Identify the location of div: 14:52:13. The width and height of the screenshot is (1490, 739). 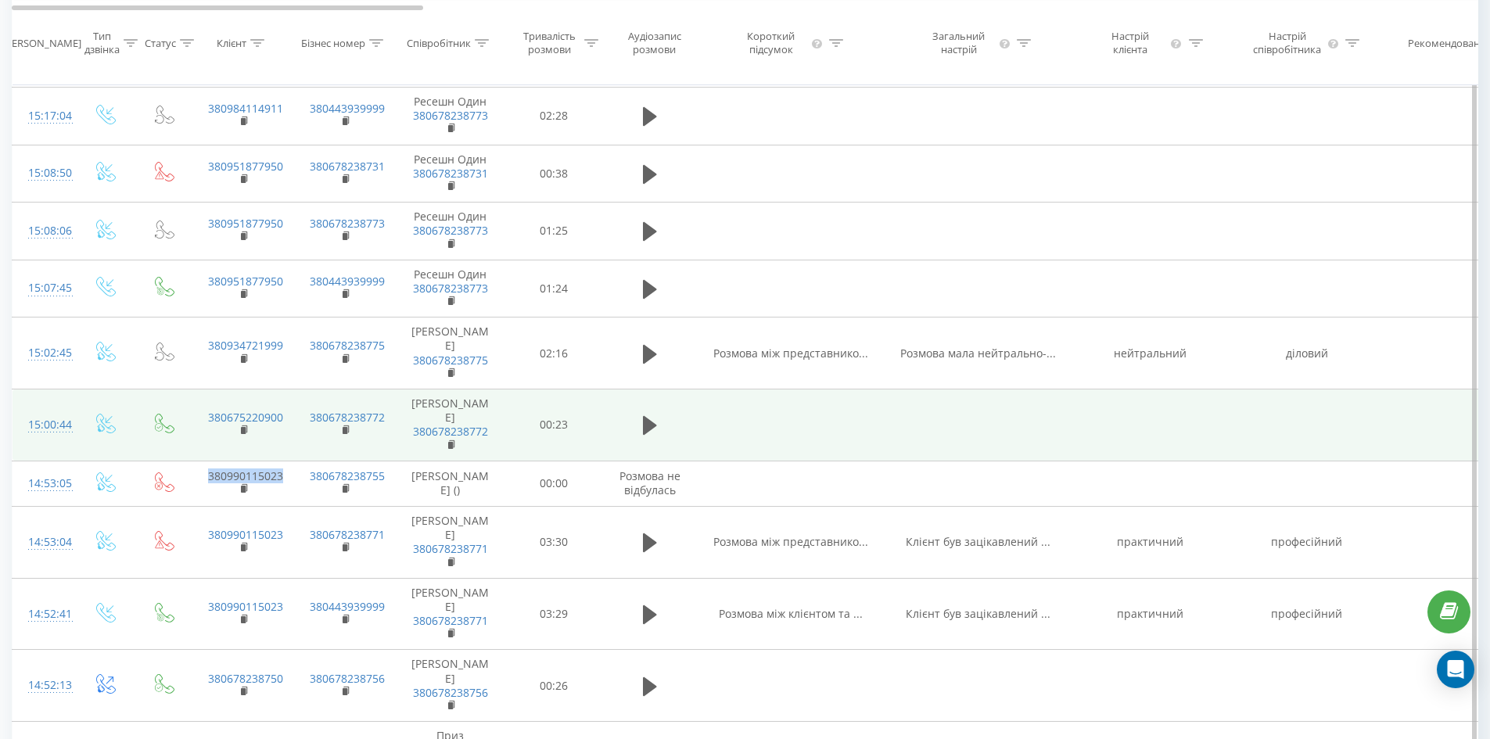
(44, 685).